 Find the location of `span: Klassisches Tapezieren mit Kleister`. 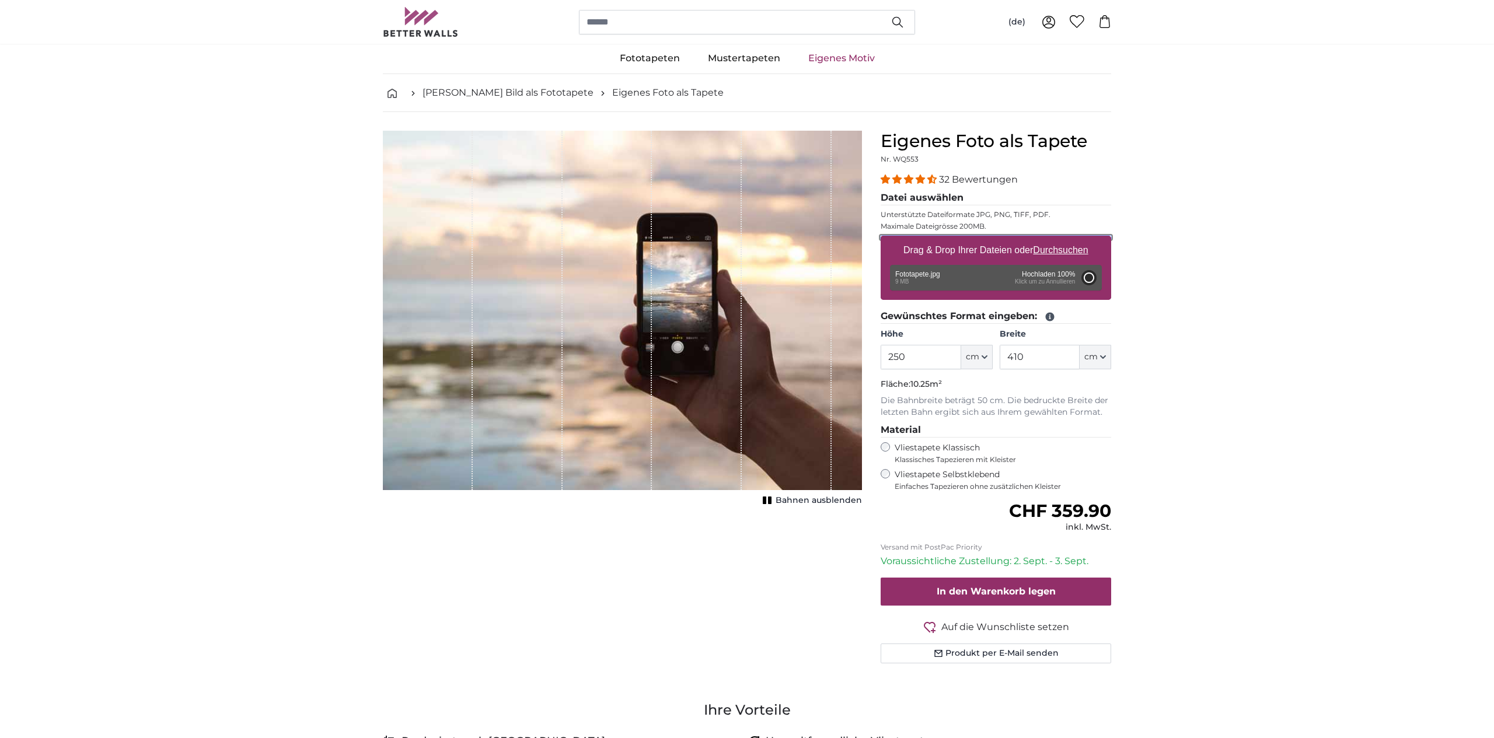

span: Klassisches Tapezieren mit Kleister is located at coordinates (998, 460).